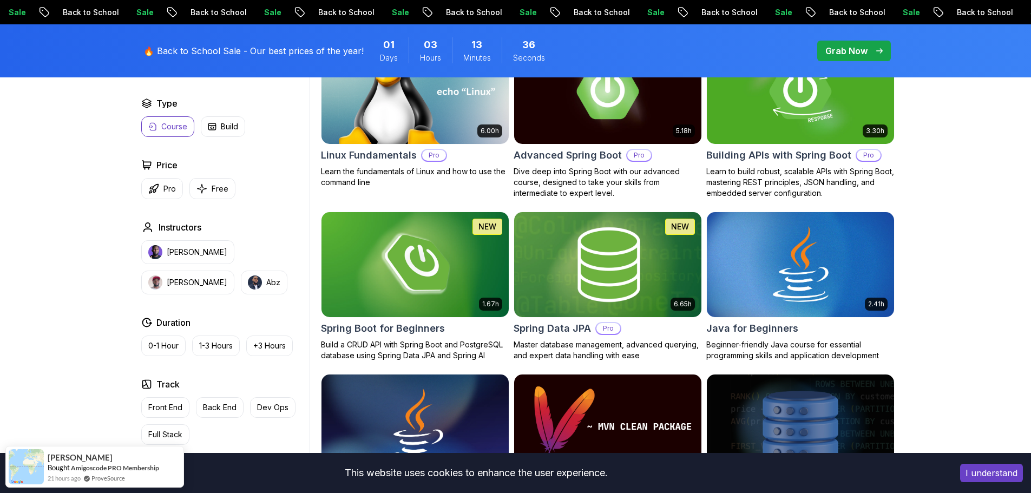  What do you see at coordinates (415, 286) in the screenshot?
I see `a: Spring Boot for Beginners card1.67hNEWSpring Boot for BeginnersBuild a CRUD API with Spring Boot ...` at bounding box center [415, 286].